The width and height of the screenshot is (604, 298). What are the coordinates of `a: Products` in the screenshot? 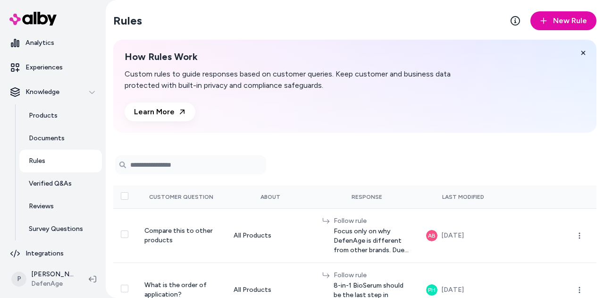 It's located at (60, 116).